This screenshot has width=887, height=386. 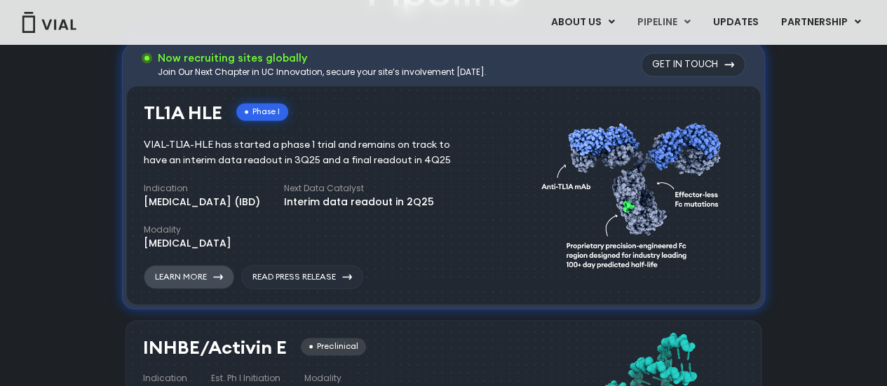 What do you see at coordinates (735, 22) in the screenshot?
I see `a: UPDATES` at bounding box center [735, 22].